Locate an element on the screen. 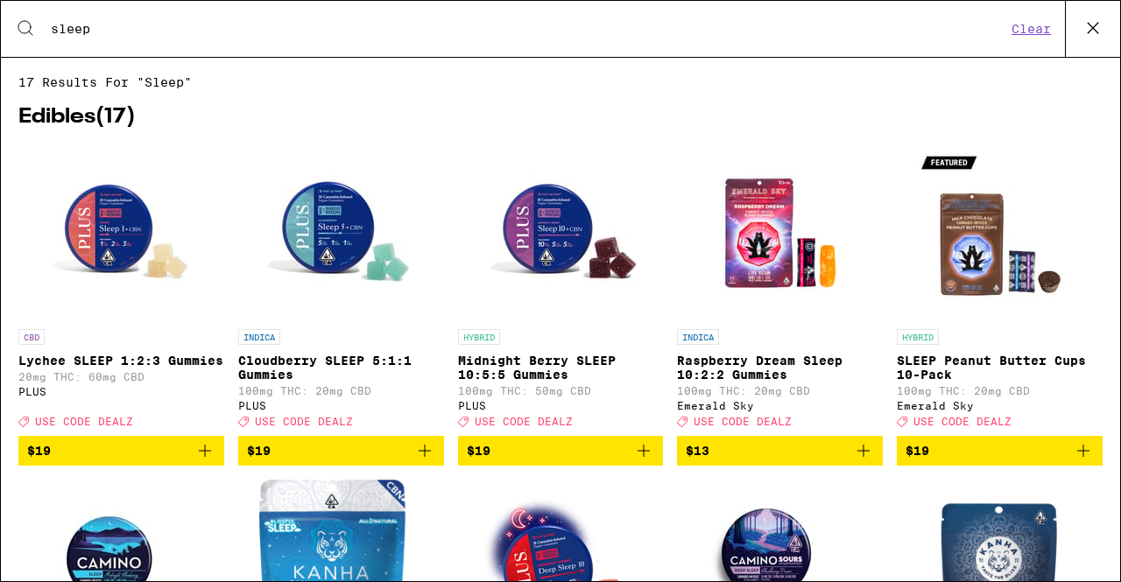  p: 100mg THC: 50mg CBD is located at coordinates (560, 391).